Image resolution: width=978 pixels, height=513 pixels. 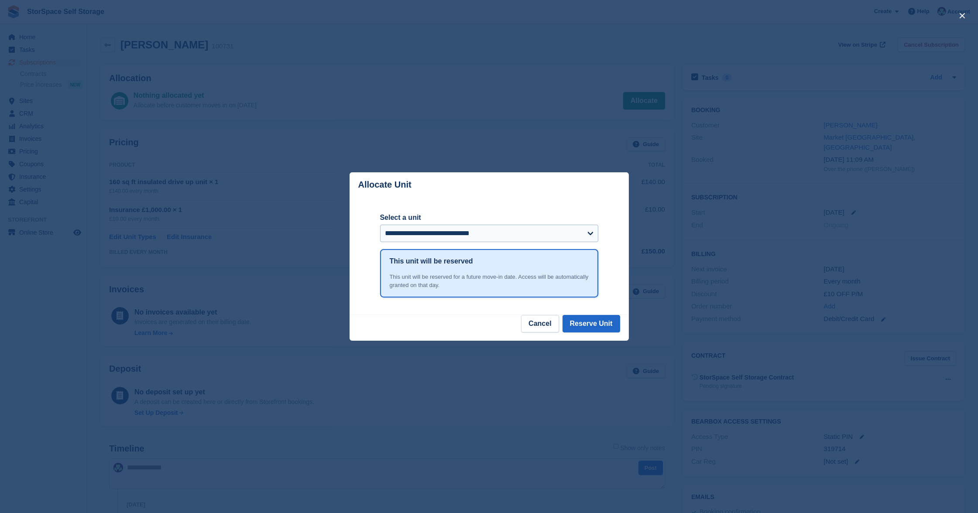 What do you see at coordinates (489, 281) in the screenshot?
I see `div: This unit will be reserved for a future move-in date. Access will be automatically granted on tha...` at bounding box center [489, 281].